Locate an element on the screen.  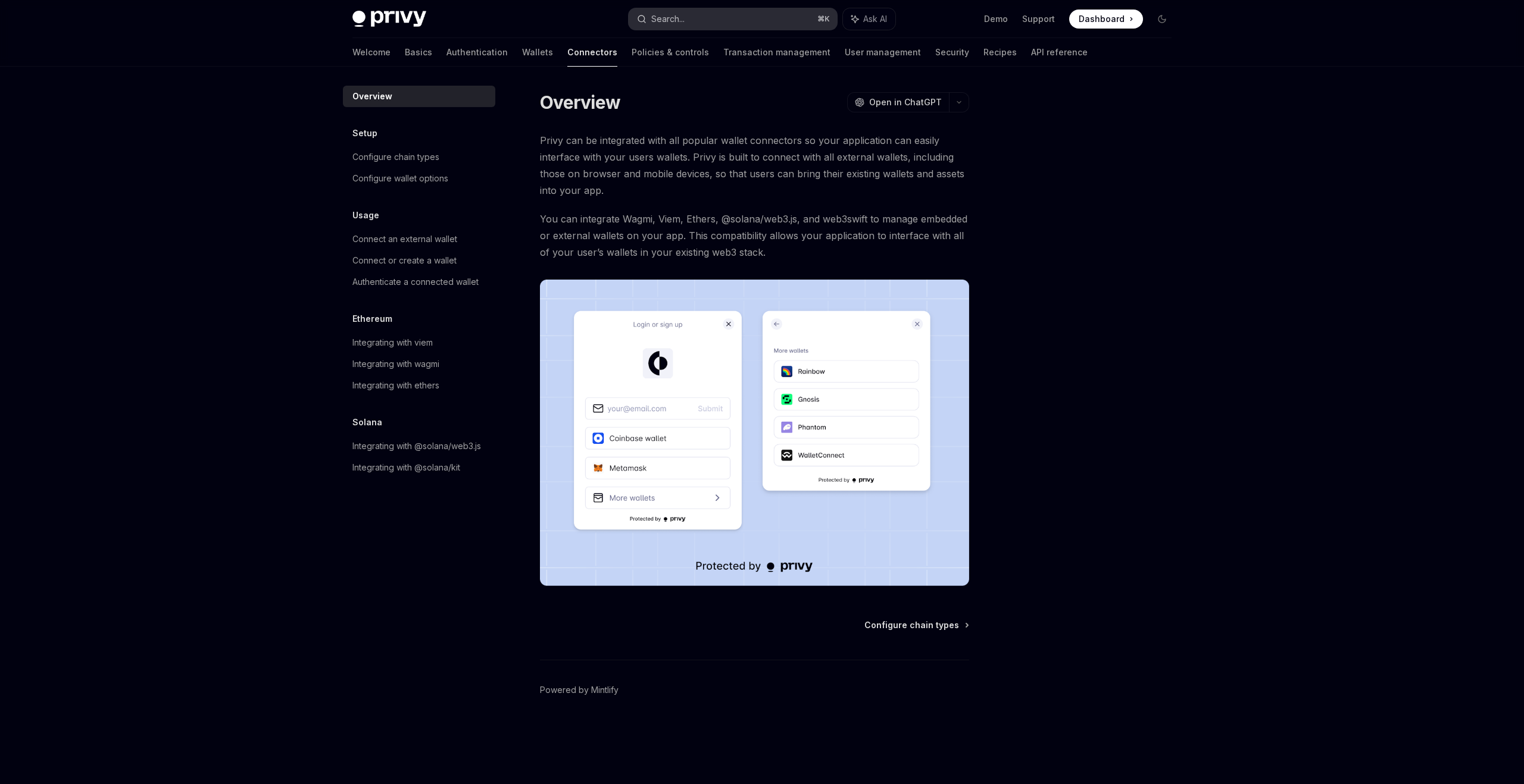
h5: Usage is located at coordinates (365, 216).